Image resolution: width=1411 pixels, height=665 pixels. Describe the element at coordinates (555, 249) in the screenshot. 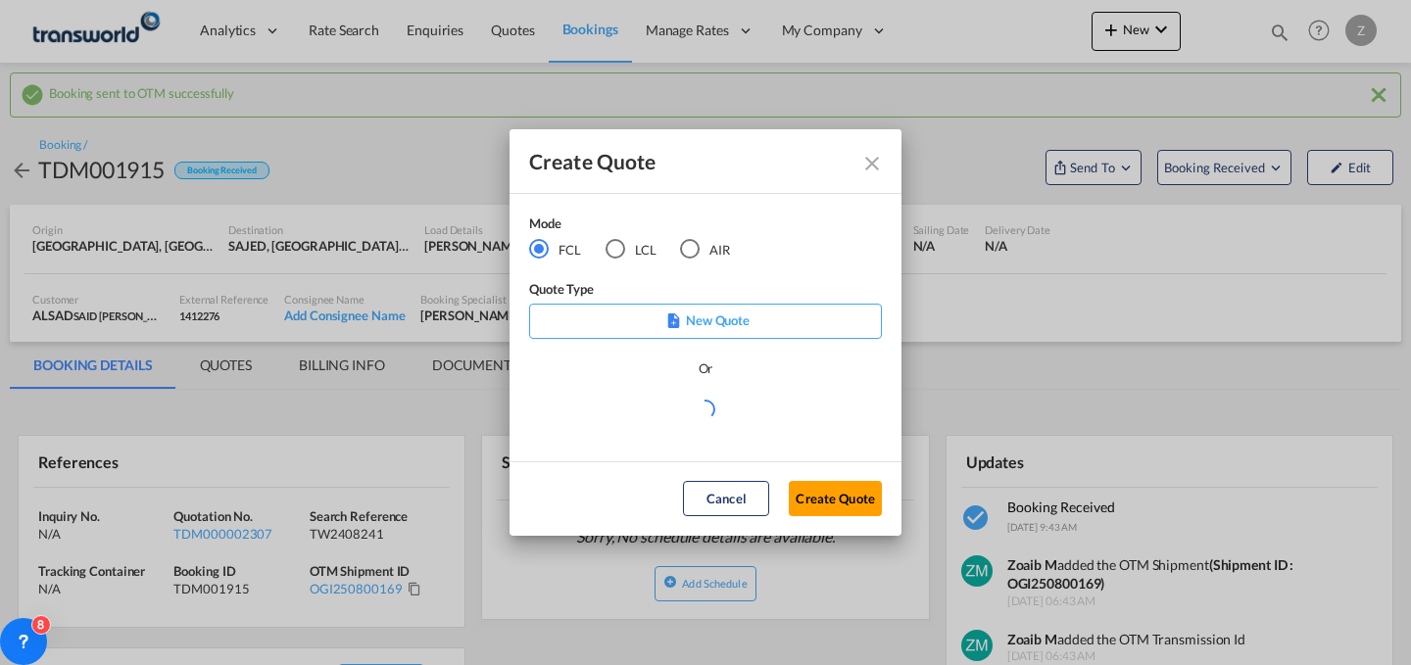

I see `md-radio-button: FCL` at that location.